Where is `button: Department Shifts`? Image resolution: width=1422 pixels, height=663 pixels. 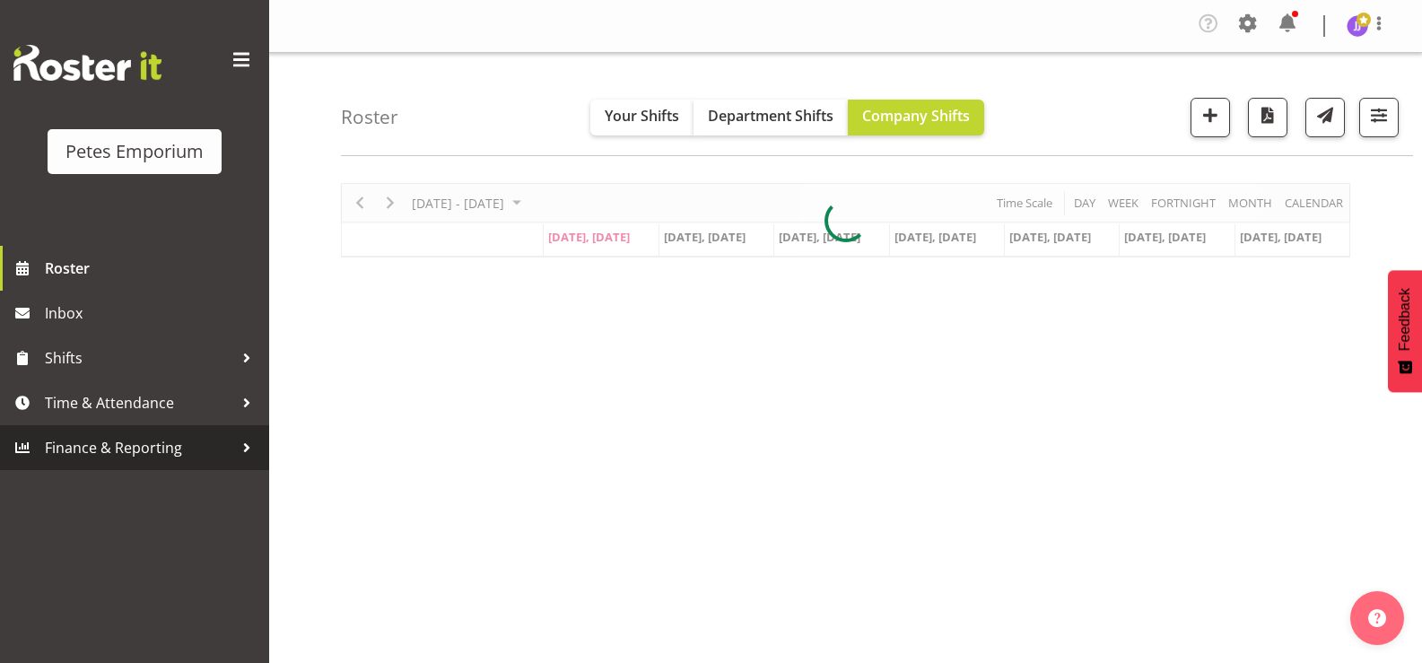
button: Department Shifts is located at coordinates (770, 118).